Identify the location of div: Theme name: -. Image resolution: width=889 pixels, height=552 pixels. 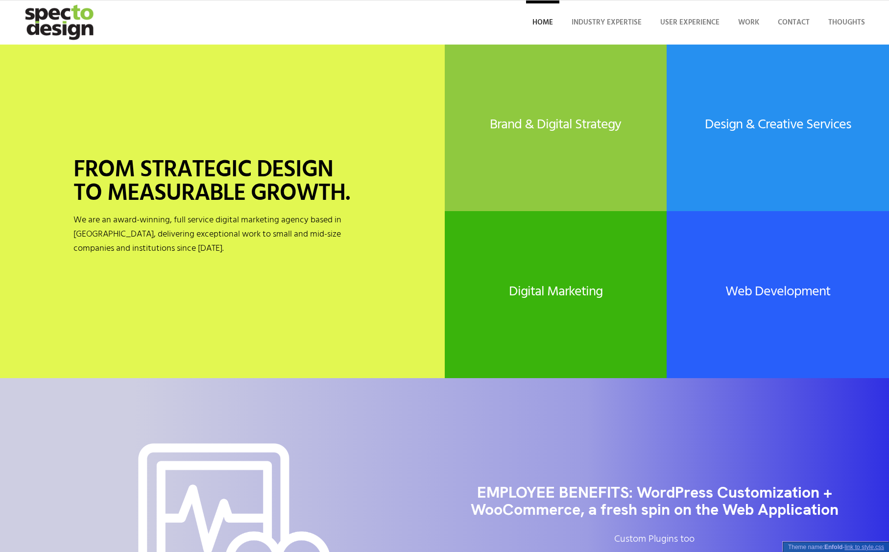
(836, 547).